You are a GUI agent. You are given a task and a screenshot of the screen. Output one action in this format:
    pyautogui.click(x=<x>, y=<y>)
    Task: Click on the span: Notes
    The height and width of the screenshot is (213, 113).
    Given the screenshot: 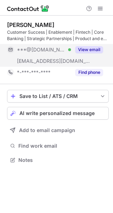 What is the action you would take?
    pyautogui.click(x=62, y=160)
    